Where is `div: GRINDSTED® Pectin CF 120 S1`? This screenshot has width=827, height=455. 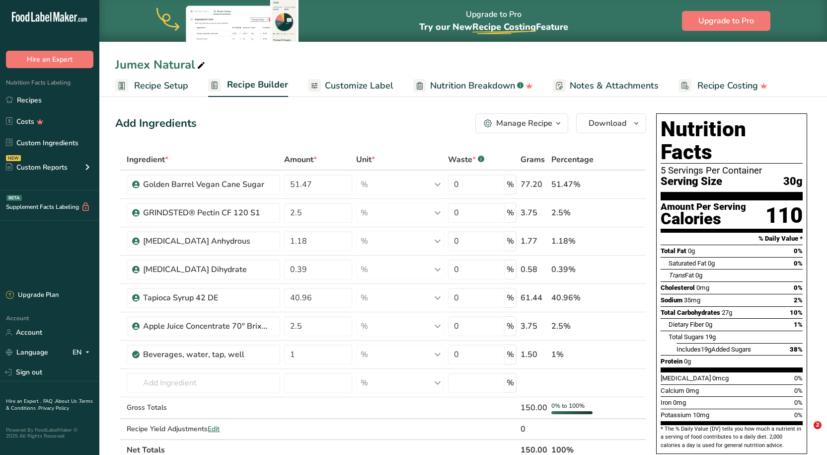
div: GRINDSTED® Pectin CF 120 S1 is located at coordinates (205, 213).